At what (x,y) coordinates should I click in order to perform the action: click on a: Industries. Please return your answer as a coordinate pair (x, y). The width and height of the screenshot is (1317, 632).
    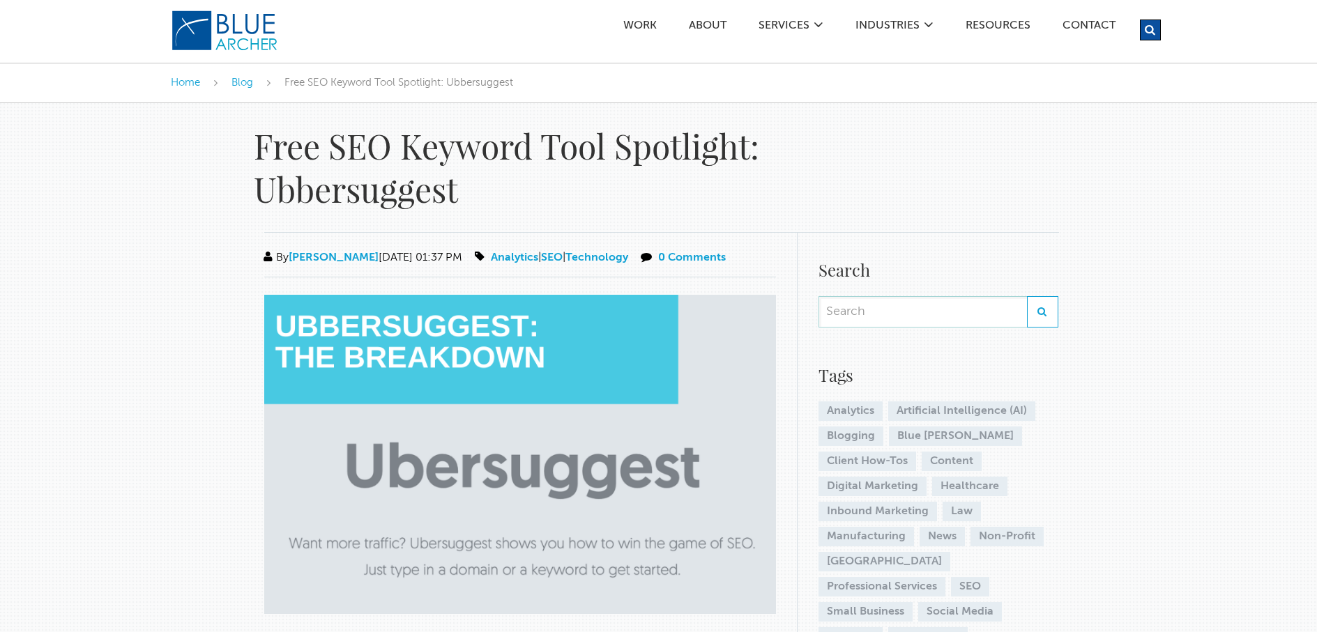
    Looking at the image, I should click on (887, 27).